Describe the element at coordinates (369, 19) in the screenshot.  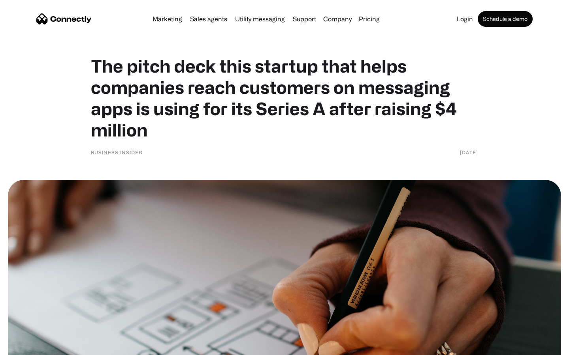
I see `a: Pricing` at that location.